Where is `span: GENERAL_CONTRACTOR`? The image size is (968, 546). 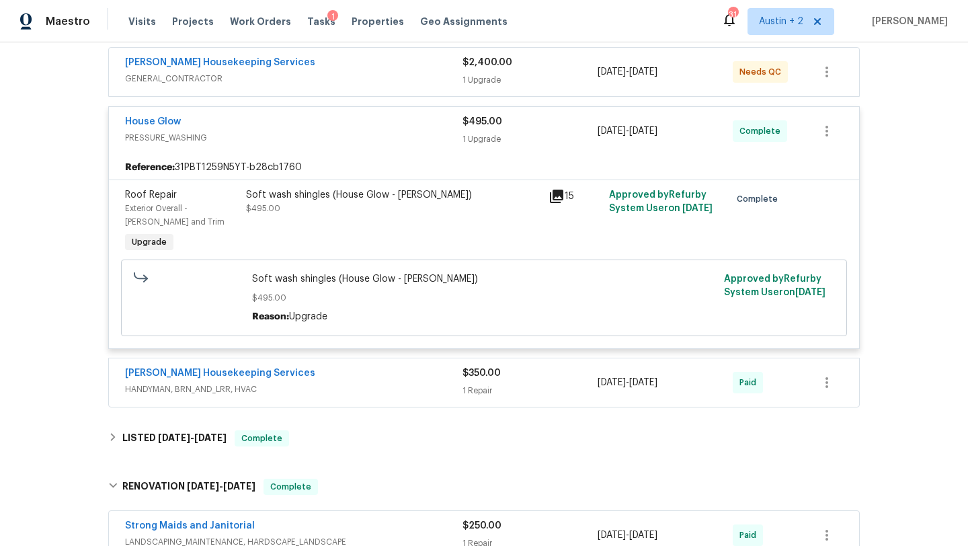 span: GENERAL_CONTRACTOR is located at coordinates (294, 79).